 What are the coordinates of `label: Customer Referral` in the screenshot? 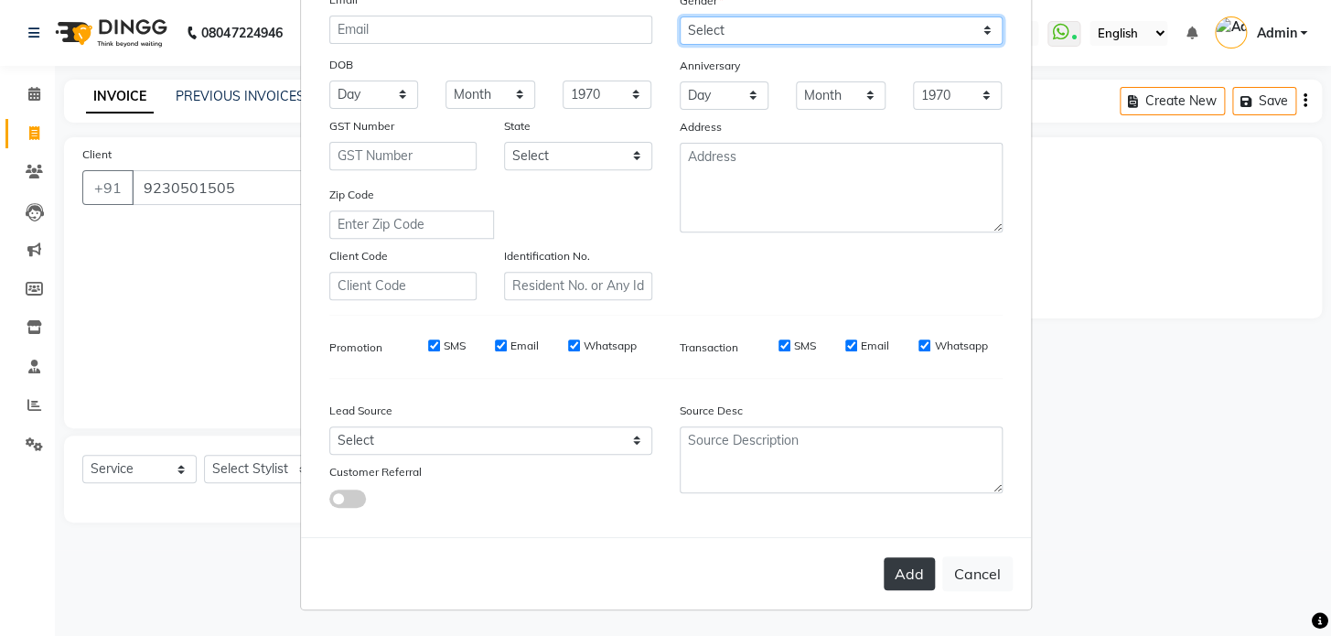 It's located at (375, 472).